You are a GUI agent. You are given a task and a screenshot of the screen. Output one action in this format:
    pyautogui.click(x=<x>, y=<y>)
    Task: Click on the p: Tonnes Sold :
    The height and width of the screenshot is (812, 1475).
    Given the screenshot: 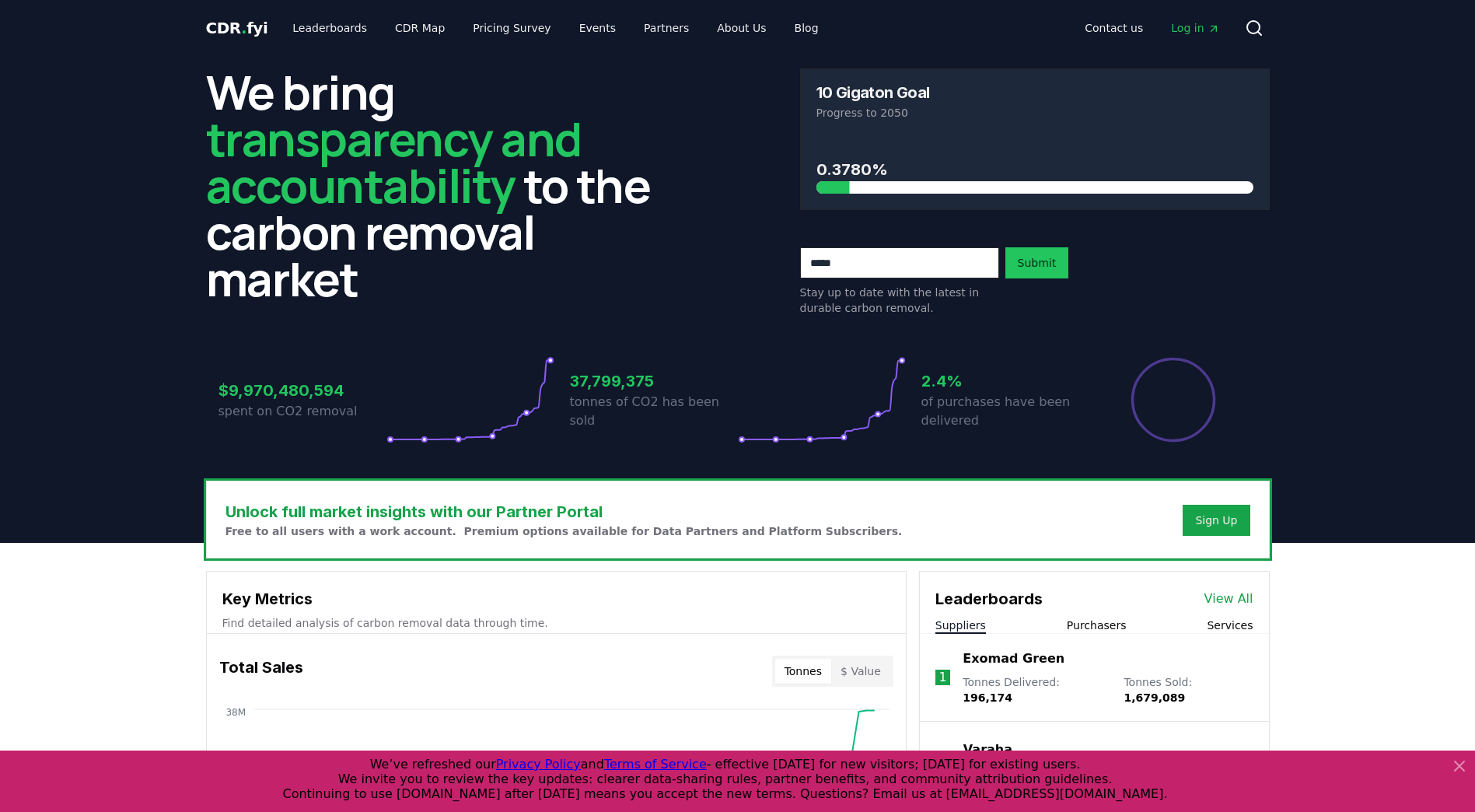 What is the action you would take?
    pyautogui.click(x=1188, y=689)
    